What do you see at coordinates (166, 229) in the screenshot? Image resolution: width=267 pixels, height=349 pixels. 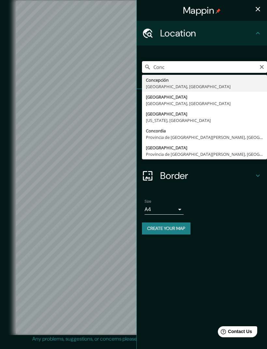 I see `button: Create your map` at bounding box center [166, 229].